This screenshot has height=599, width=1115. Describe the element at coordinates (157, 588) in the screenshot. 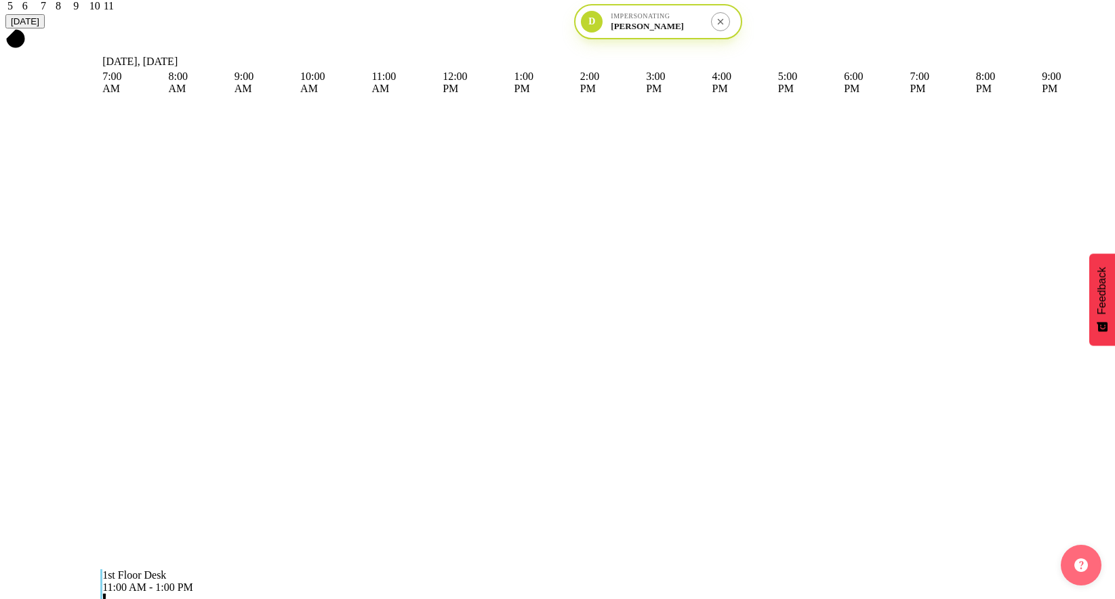

I see `div: 11:00 AM - 1:00 PM` at that location.